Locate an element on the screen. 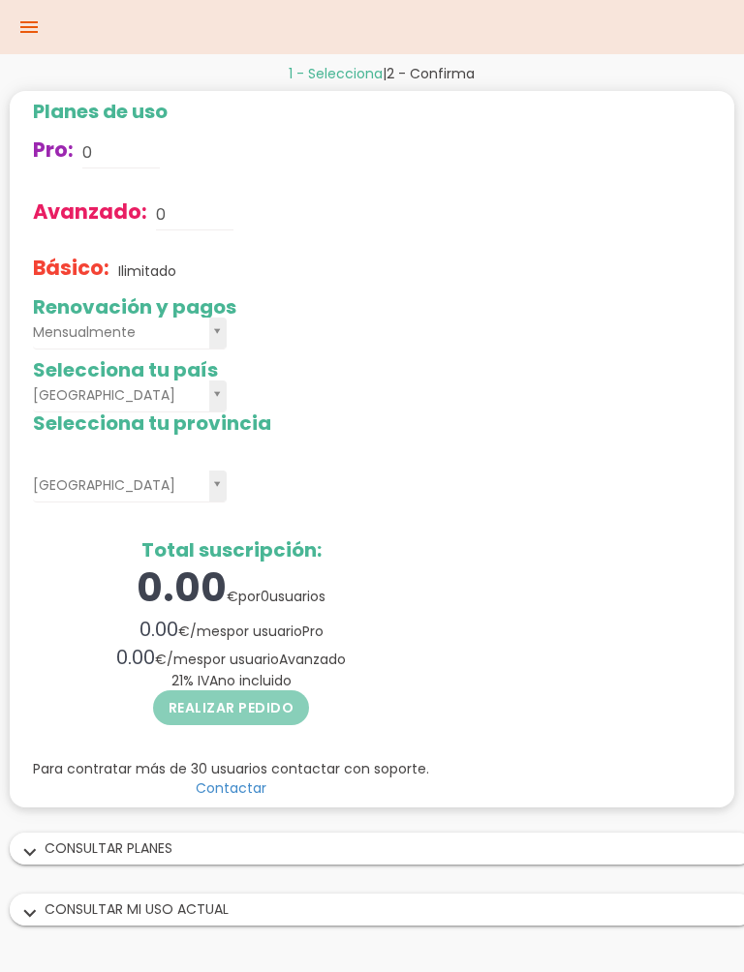  h2: Planes de uso is located at coordinates (231, 111).